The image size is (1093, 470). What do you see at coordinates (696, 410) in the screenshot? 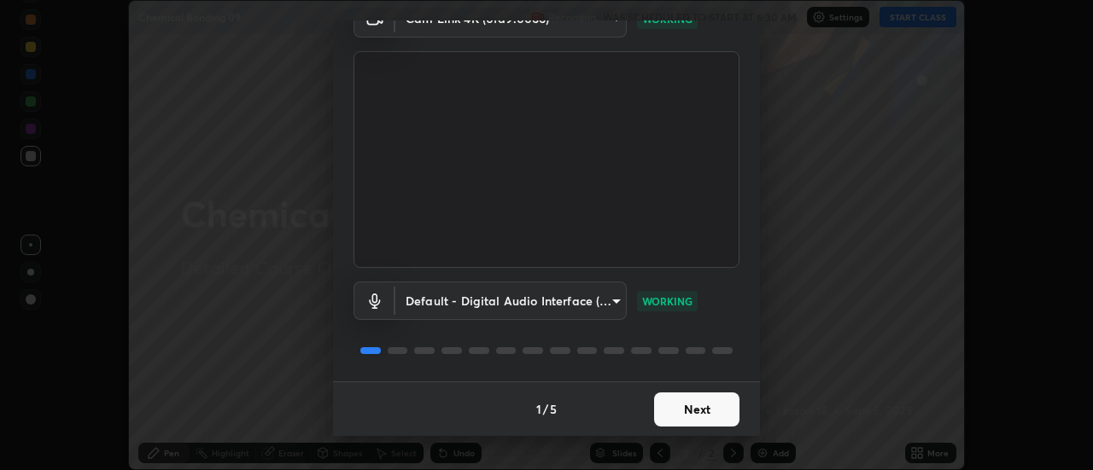
I see `button: Next` at bounding box center [696, 410].